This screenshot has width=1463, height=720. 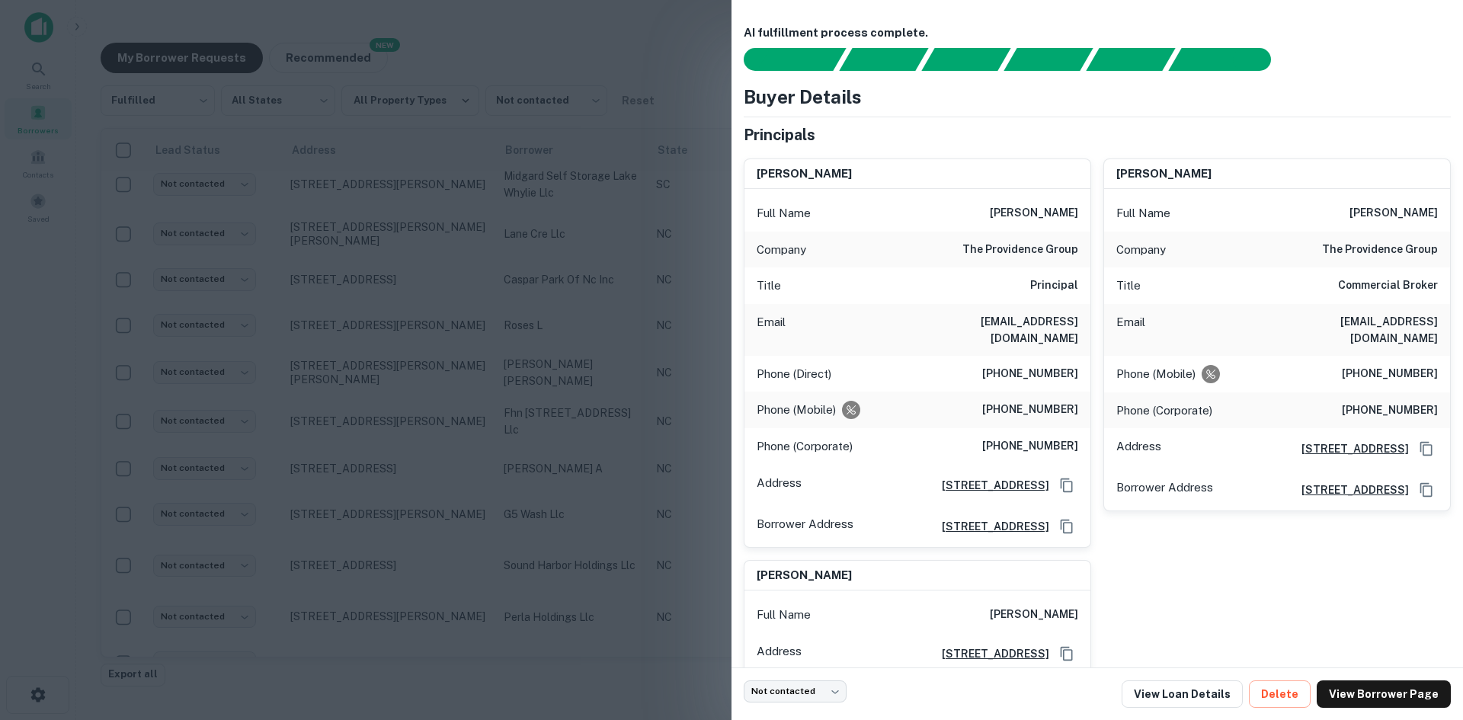 I want to click on div: AI fulfillment process complete., so click(x=1229, y=59).